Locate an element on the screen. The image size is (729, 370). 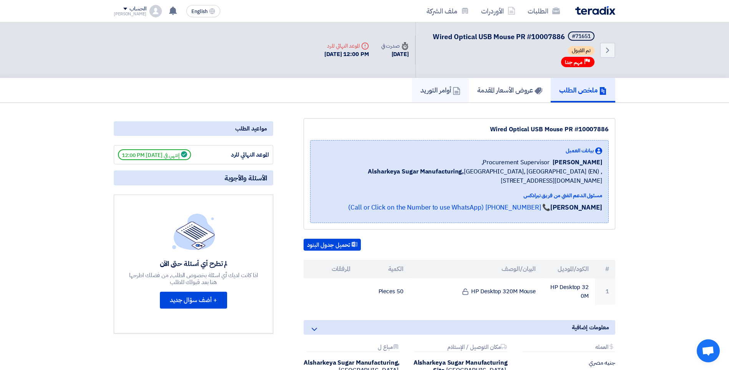
h5: ملخص الطلب is located at coordinates (583, 90).